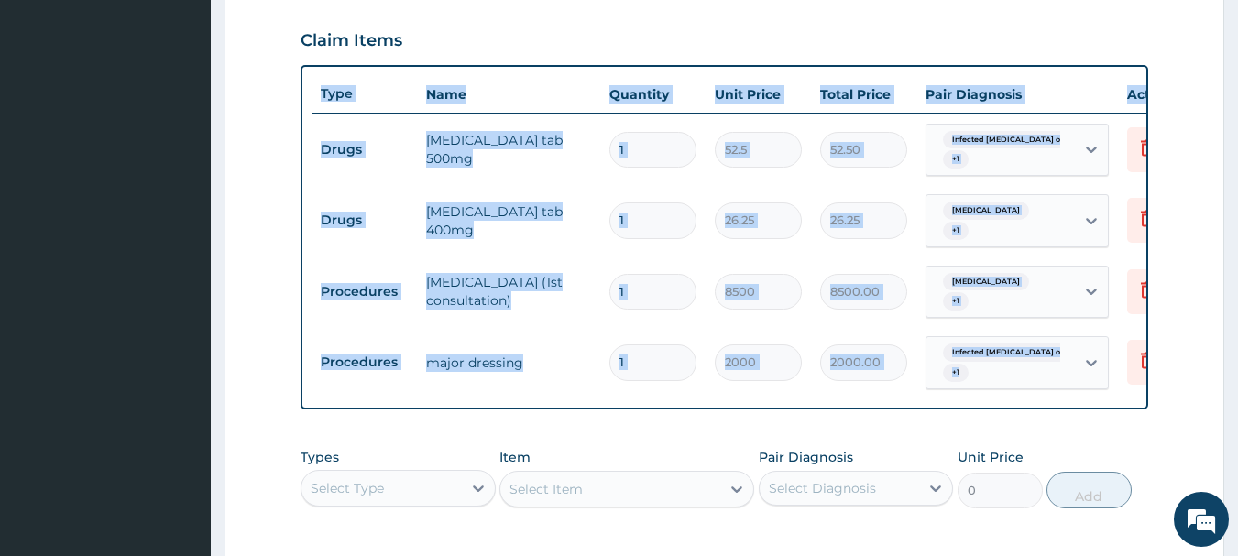  I want to click on label: Unit Price, so click(991, 457).